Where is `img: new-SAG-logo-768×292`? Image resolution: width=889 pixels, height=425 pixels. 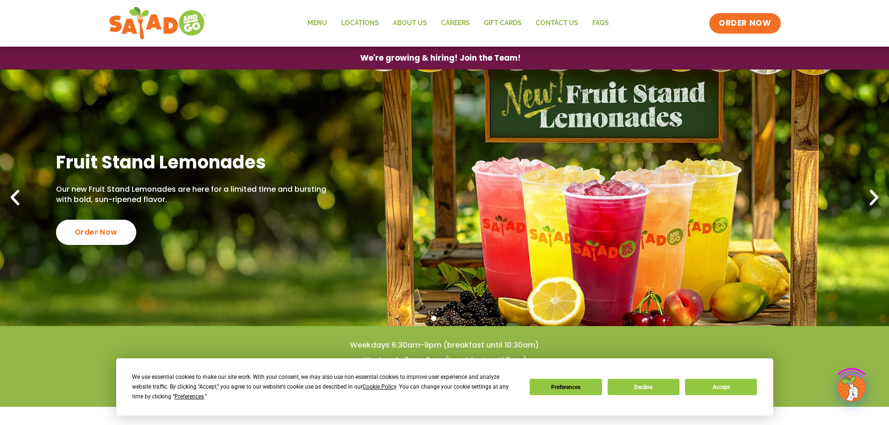
img: new-SAG-logo-768×292 is located at coordinates (158, 23).